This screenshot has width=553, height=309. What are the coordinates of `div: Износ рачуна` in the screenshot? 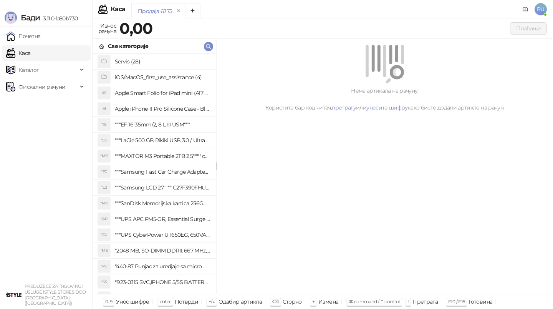 It's located at (107, 28).